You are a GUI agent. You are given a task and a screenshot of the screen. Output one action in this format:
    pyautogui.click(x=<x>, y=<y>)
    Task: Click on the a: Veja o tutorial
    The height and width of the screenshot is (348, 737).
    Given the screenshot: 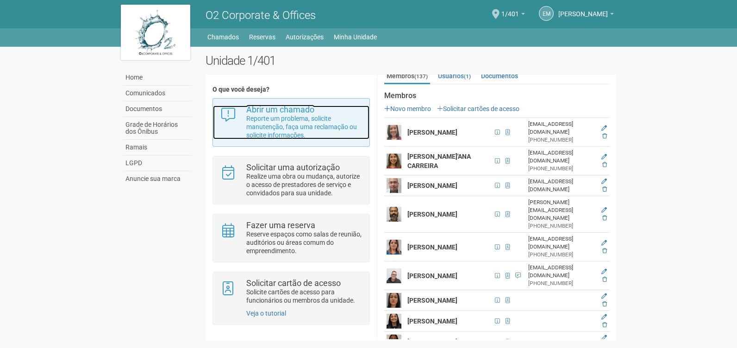 What is the action you would take?
    pyautogui.click(x=266, y=314)
    